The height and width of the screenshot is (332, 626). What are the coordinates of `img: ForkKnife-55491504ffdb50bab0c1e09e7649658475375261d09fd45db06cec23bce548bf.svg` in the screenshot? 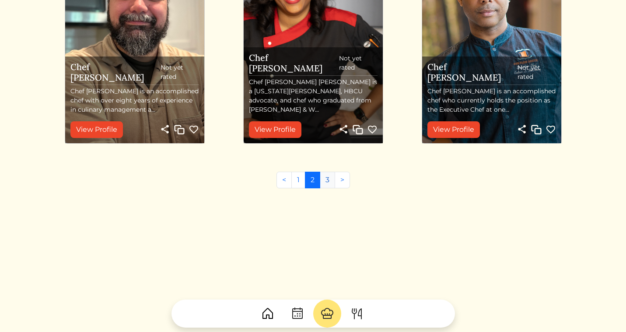 It's located at (357, 313).